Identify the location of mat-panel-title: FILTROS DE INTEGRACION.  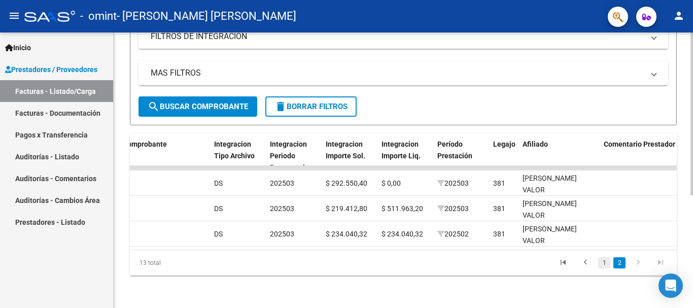
(397, 37).